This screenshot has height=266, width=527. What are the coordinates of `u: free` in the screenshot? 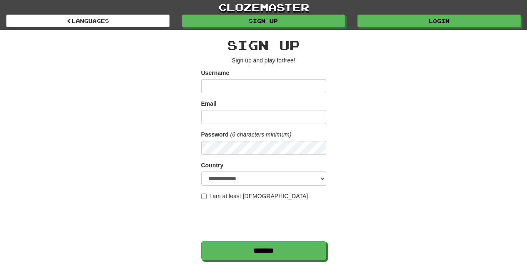 It's located at (288, 60).